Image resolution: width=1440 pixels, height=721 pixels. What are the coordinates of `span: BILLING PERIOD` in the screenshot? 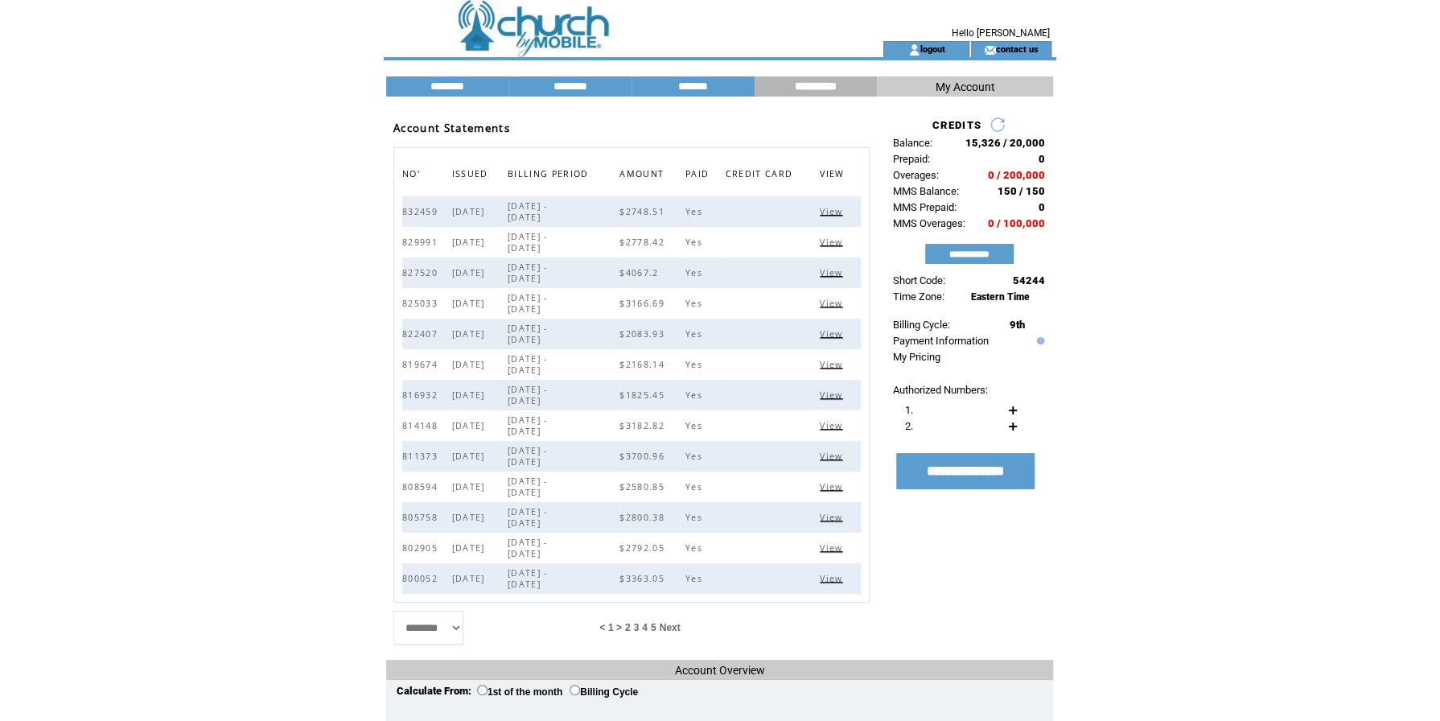 It's located at (550, 175).